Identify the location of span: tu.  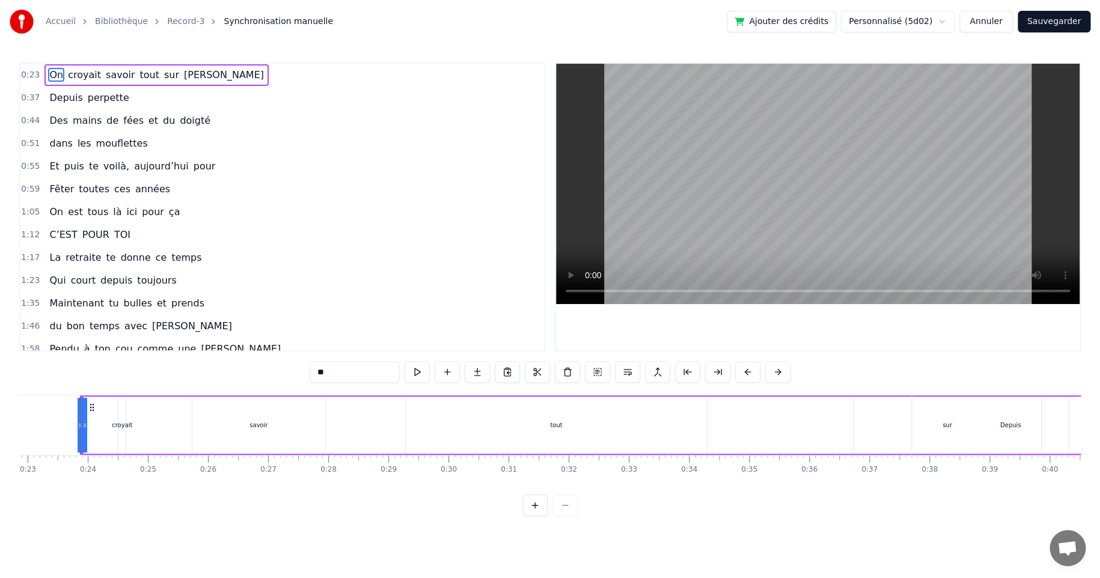
(114, 303).